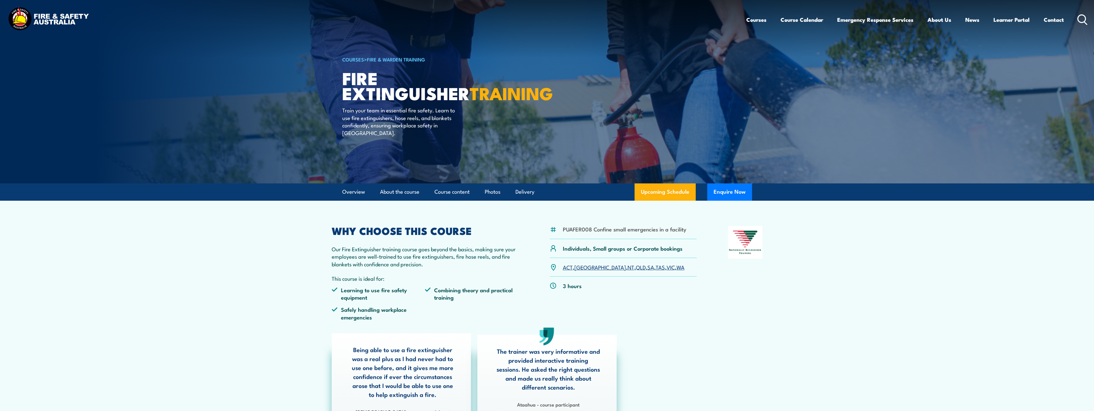 The width and height of the screenshot is (1094, 411). I want to click on a: Upcoming Schedule, so click(665, 192).